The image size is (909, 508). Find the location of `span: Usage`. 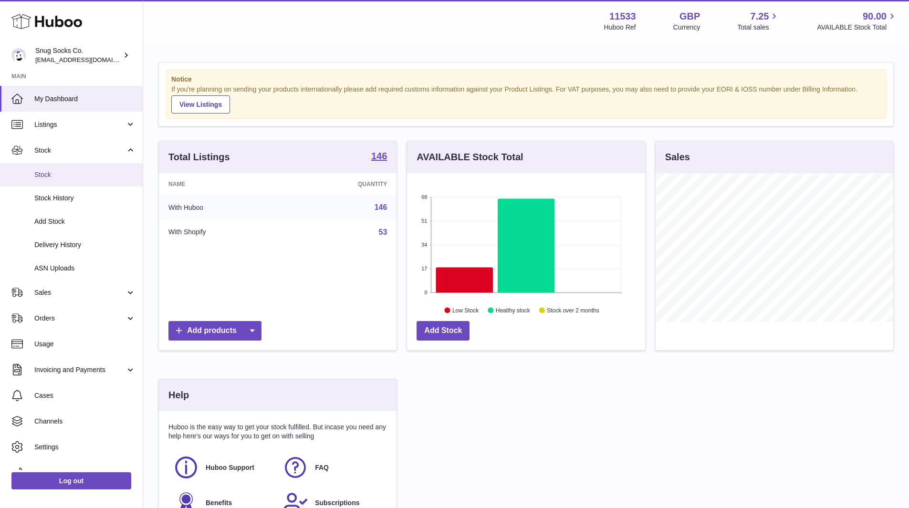

span: Usage is located at coordinates (85, 344).